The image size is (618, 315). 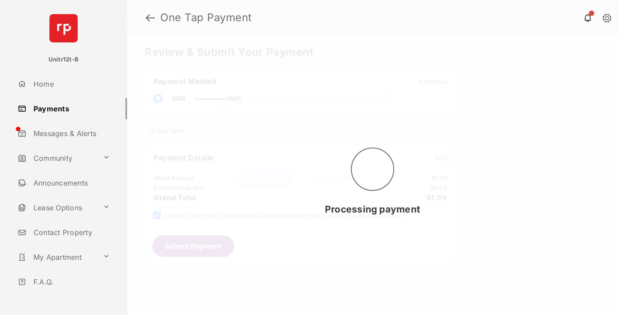 What do you see at coordinates (265, 177) in the screenshot?
I see `button: Pay Again` at bounding box center [265, 177].